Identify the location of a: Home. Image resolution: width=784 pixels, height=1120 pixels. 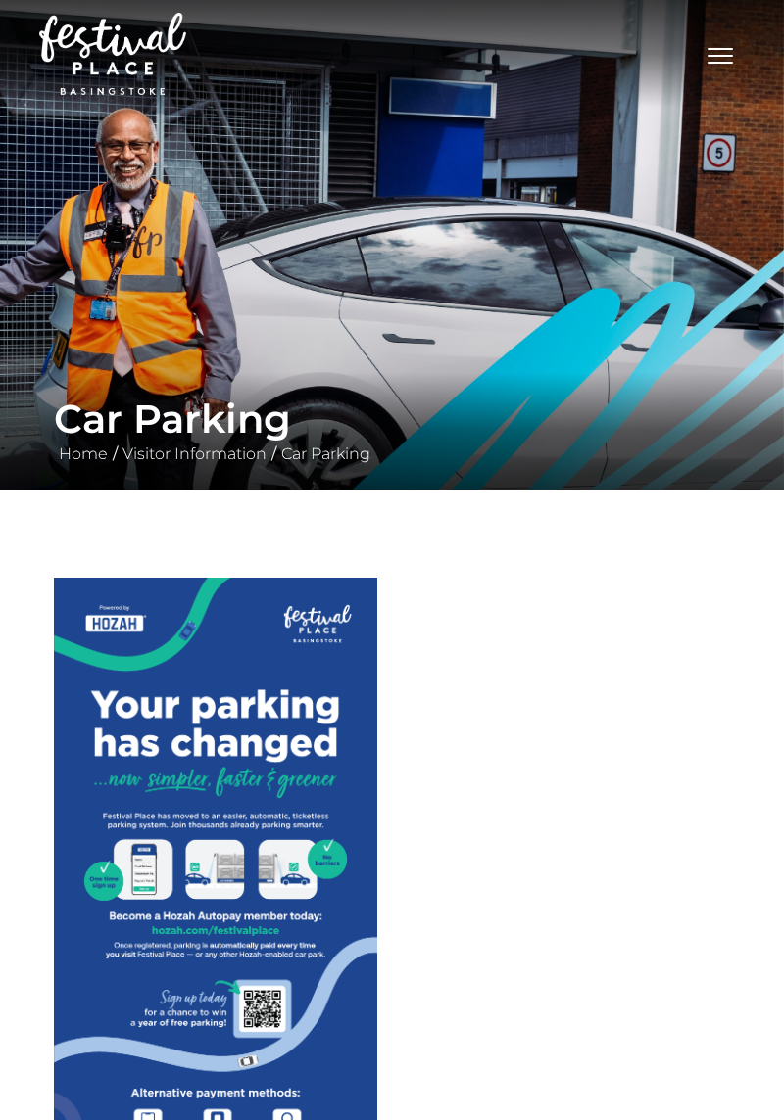
(83, 453).